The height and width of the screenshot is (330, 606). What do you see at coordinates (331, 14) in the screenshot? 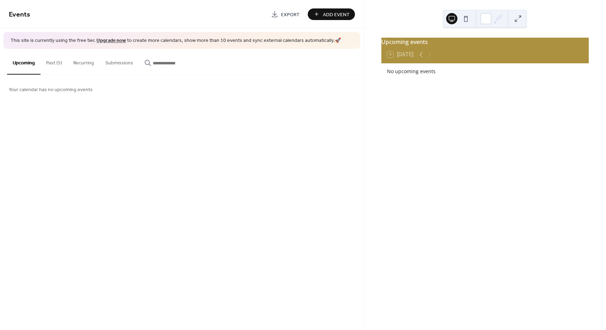
I see `a: Add Event` at bounding box center [331, 14].